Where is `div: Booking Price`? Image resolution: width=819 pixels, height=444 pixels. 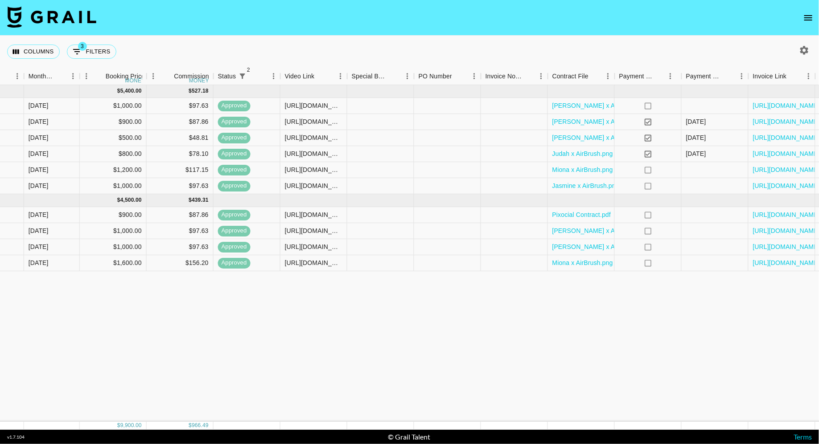
div: Booking Price is located at coordinates (125, 76).